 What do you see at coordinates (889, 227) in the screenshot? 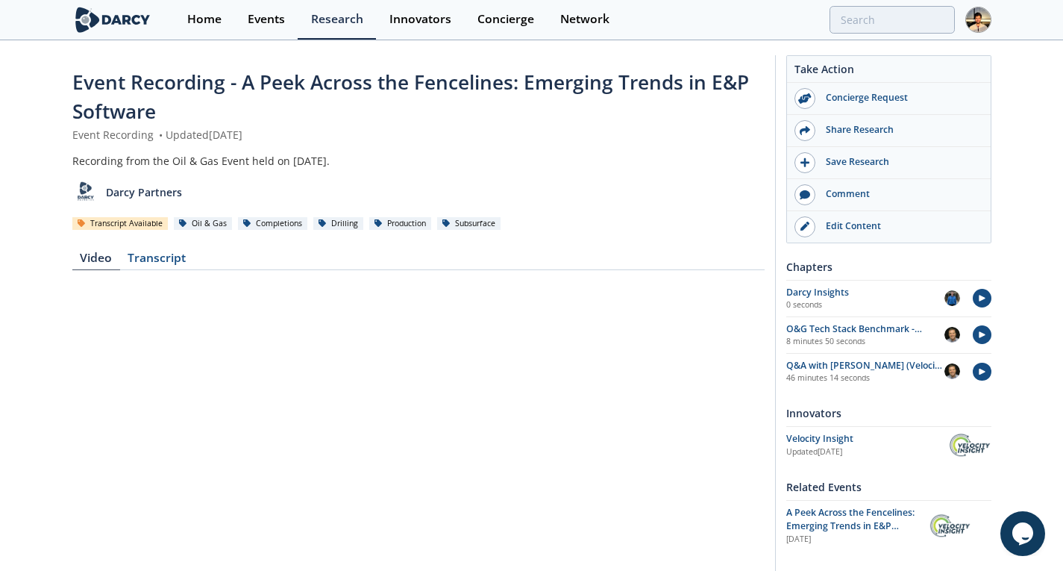
I see `a: Edit Content` at bounding box center [889, 227].